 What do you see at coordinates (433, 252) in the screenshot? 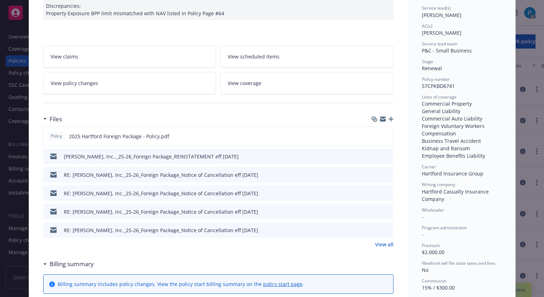
I see `span: $2,000.00` at bounding box center [433, 252].